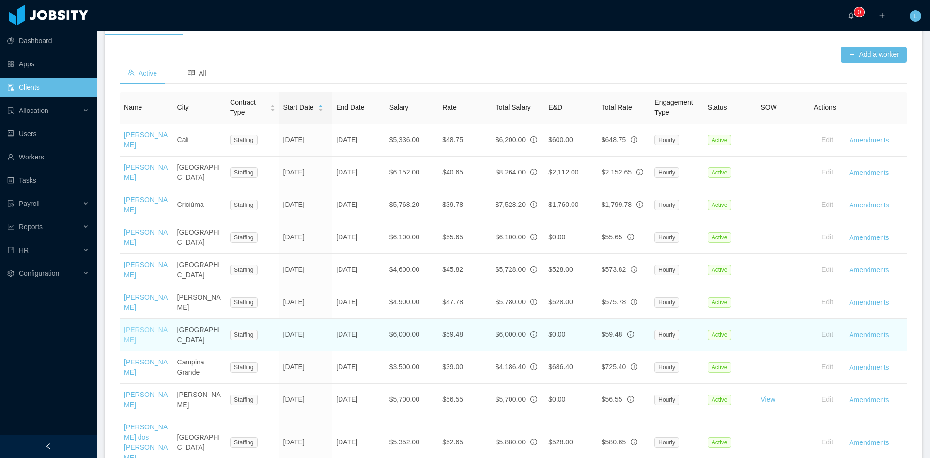 The width and height of the screenshot is (930, 458). I want to click on span: Configuration, so click(39, 273).